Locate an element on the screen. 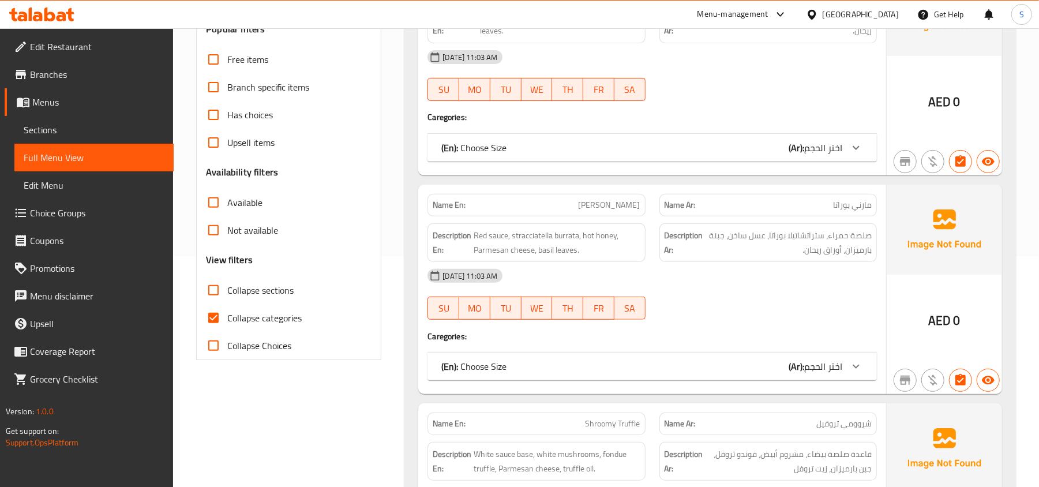 This screenshot has height=487, width=1039. span: Edit Menu is located at coordinates (94, 185).